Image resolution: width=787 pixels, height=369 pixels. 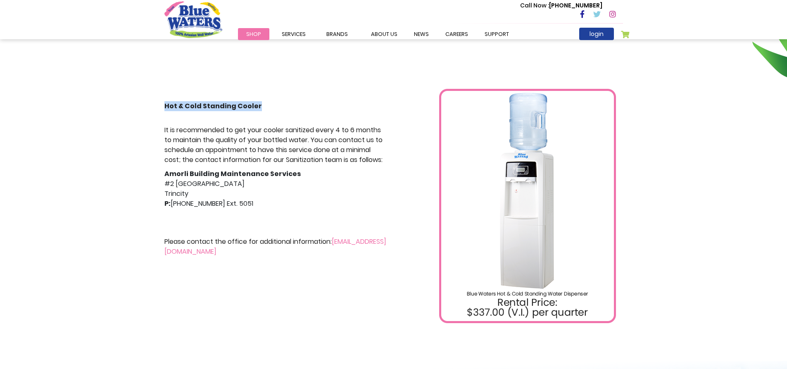 What do you see at coordinates (497, 34) in the screenshot?
I see `a: support` at bounding box center [497, 34].